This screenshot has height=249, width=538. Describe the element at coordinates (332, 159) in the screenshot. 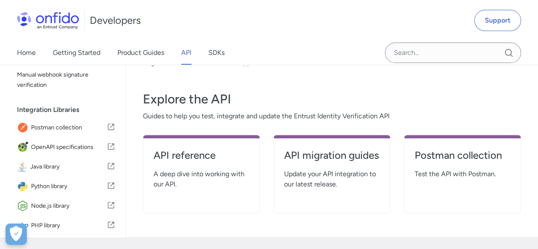

I see `a: API migration guides` at that location.